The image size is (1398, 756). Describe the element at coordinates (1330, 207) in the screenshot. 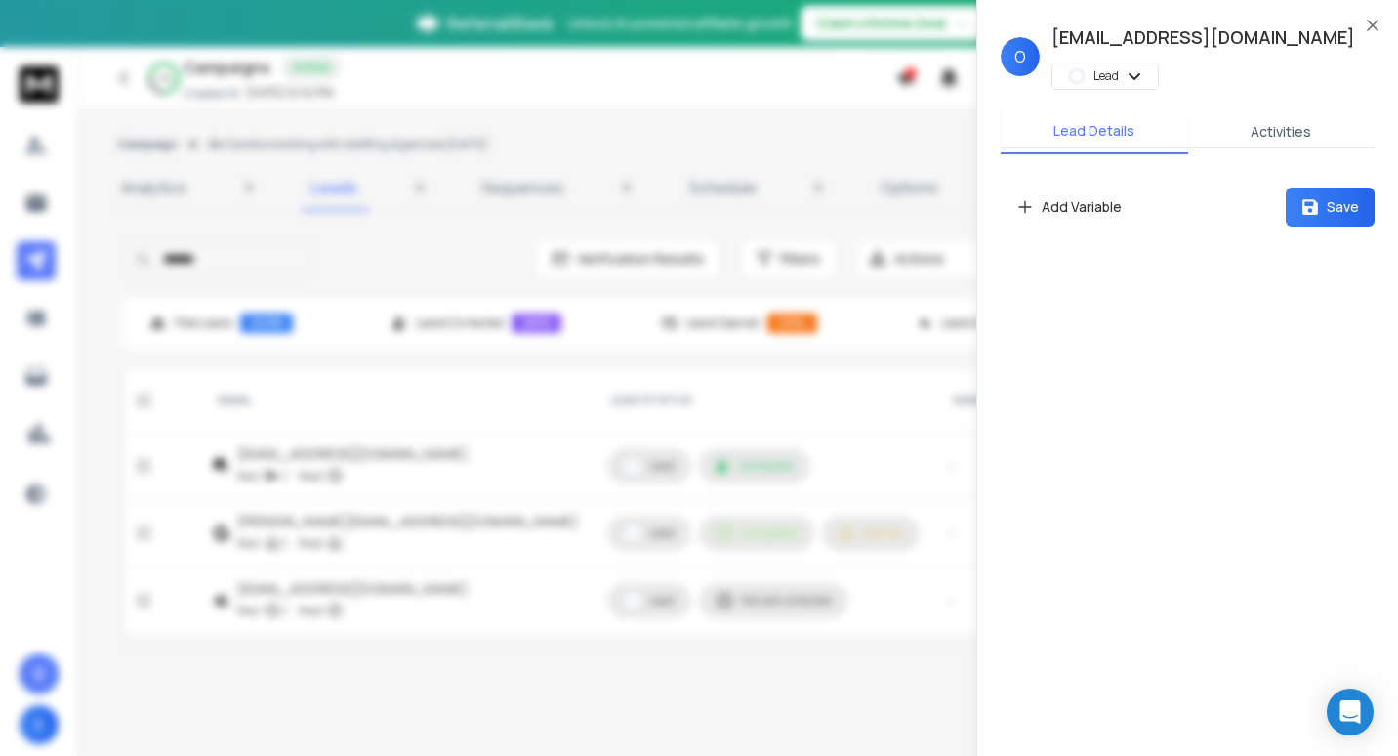

I see `button: Save` at that location.